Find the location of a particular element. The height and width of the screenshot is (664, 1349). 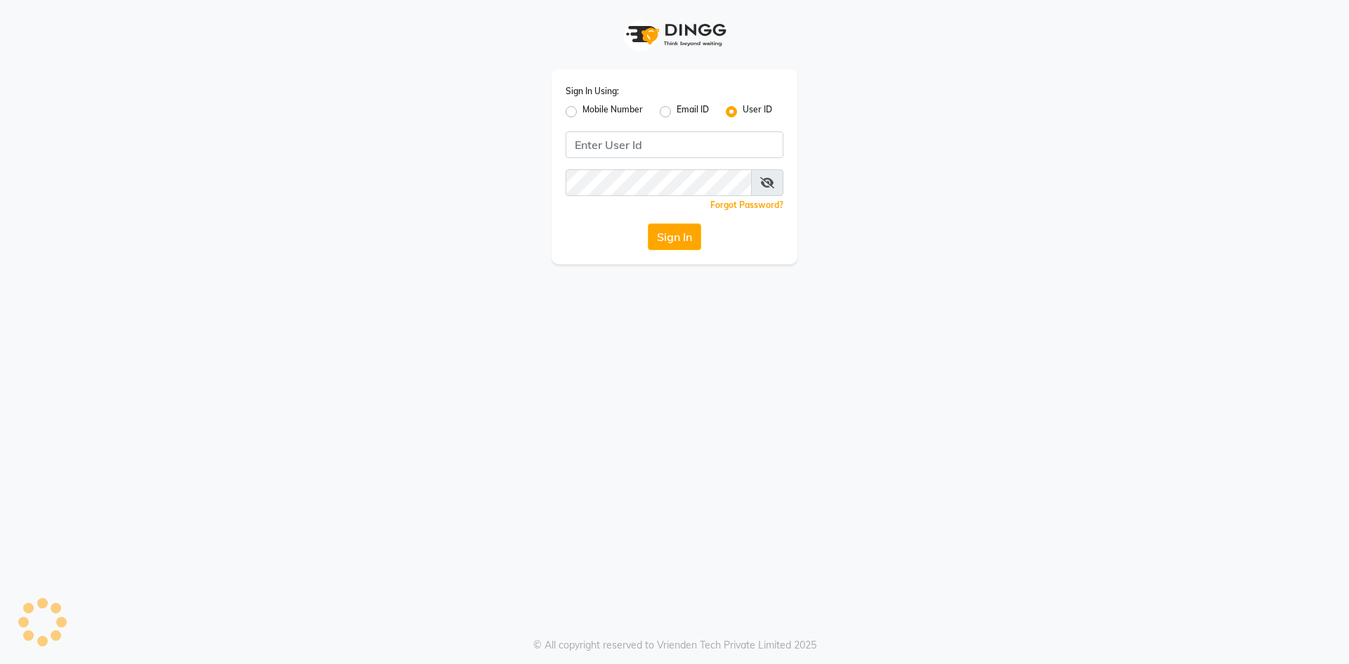

label: Mobile Number is located at coordinates (613, 112).